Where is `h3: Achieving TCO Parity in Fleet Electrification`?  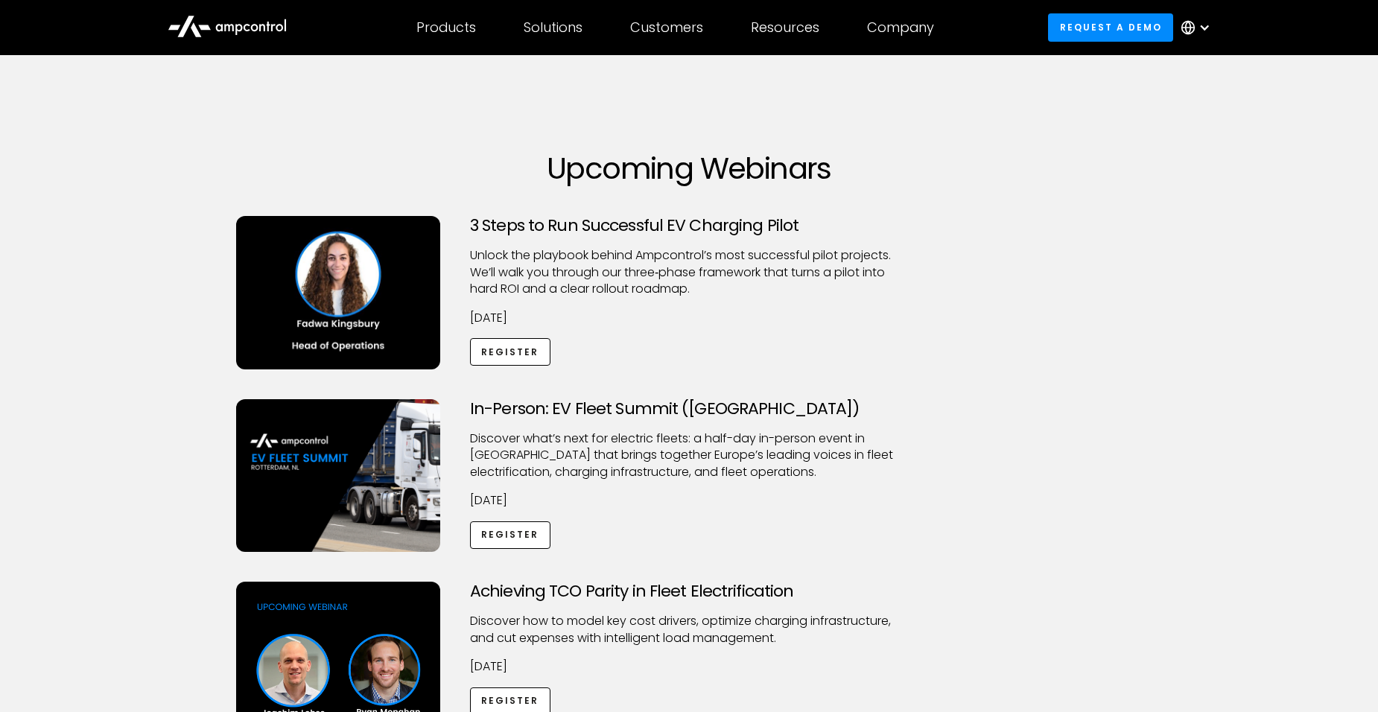
h3: Achieving TCO Parity in Fleet Electrification is located at coordinates (689, 591).